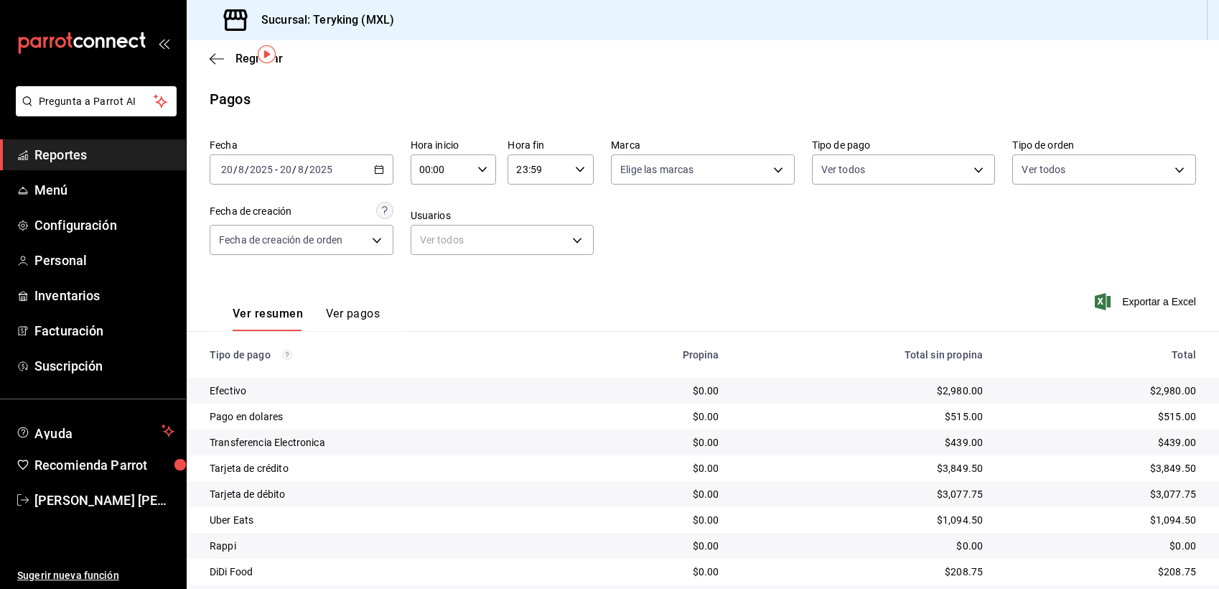  I want to click on h3: Sucursal: Teryking (MXL), so click(322, 20).